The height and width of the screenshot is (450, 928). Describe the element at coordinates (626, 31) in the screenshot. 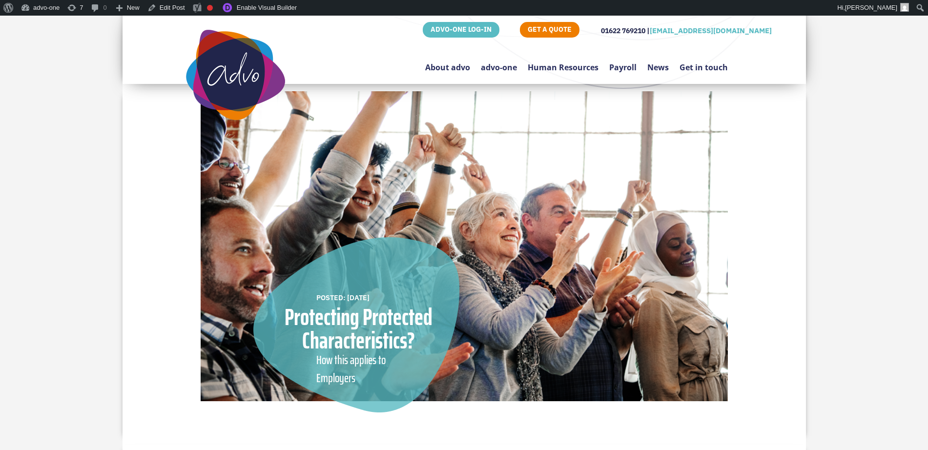

I see `span: 01622 769210 |` at that location.